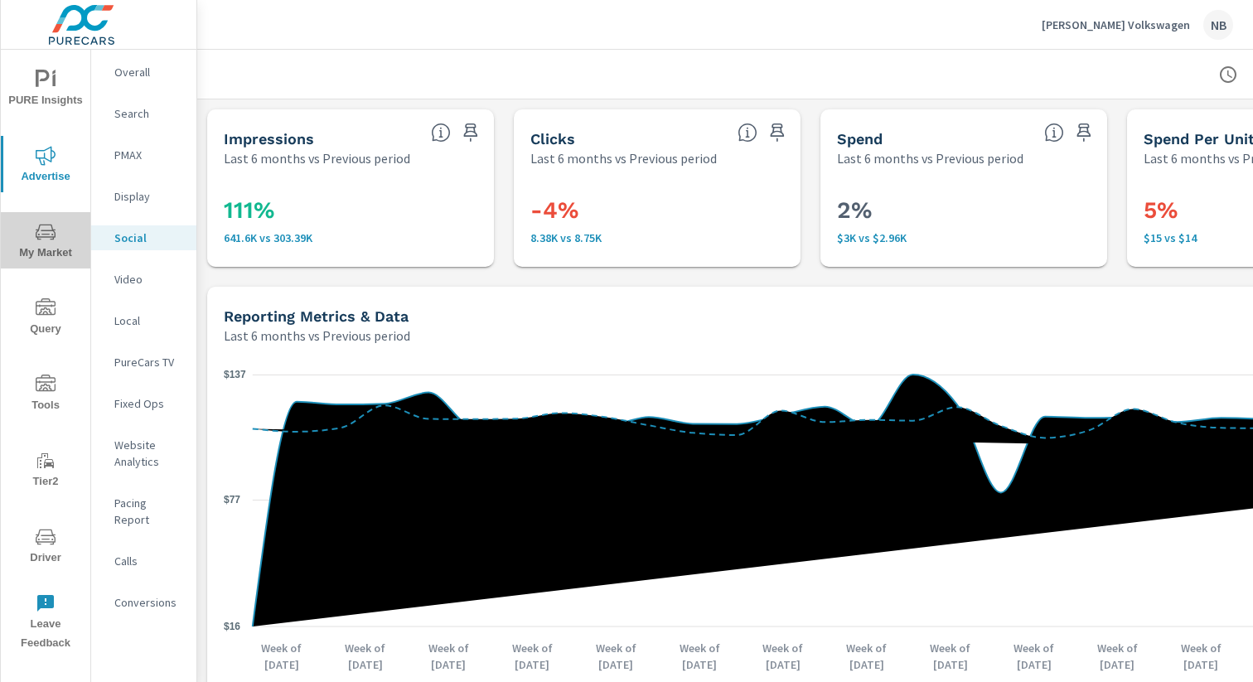 The height and width of the screenshot is (682, 1253). What do you see at coordinates (148, 362) in the screenshot?
I see `p: PureCars TV` at bounding box center [148, 362].